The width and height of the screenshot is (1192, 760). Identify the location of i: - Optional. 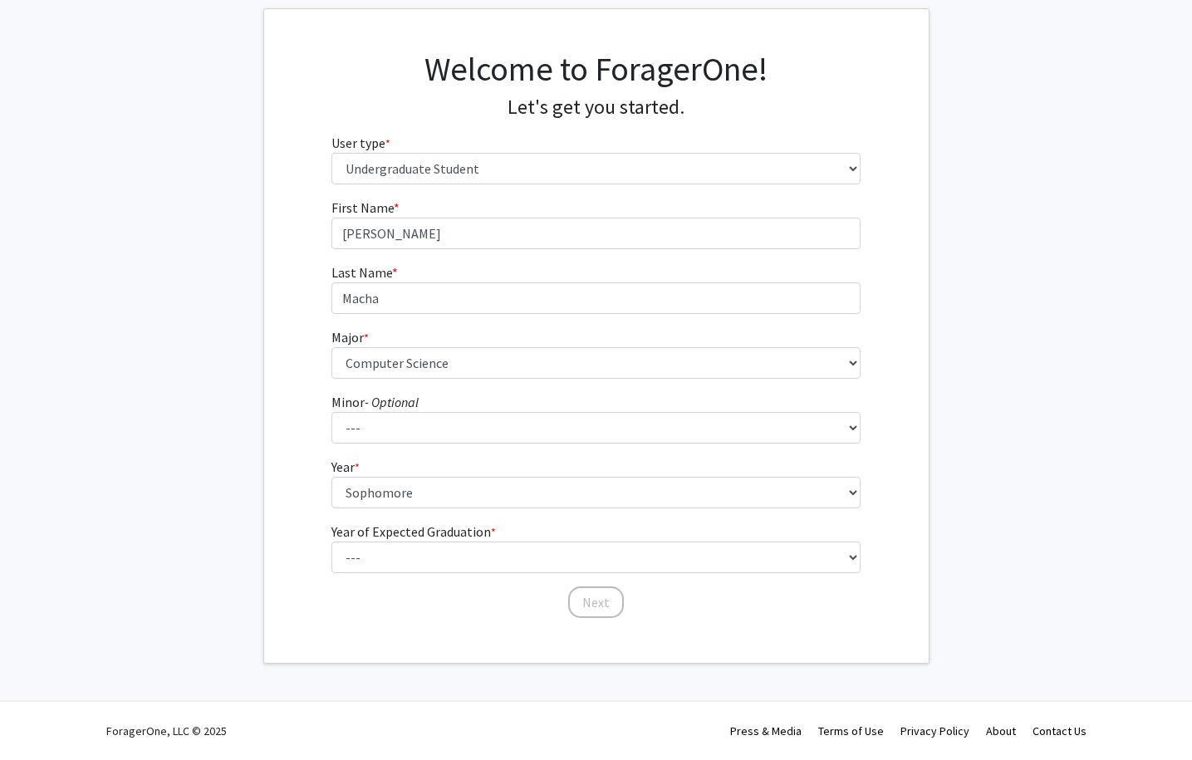
(391, 402).